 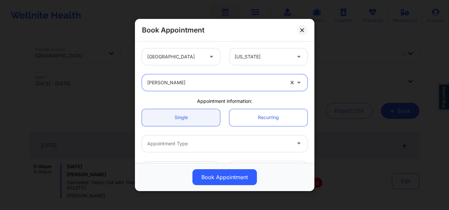 I want to click on a: Recurring, so click(x=268, y=117).